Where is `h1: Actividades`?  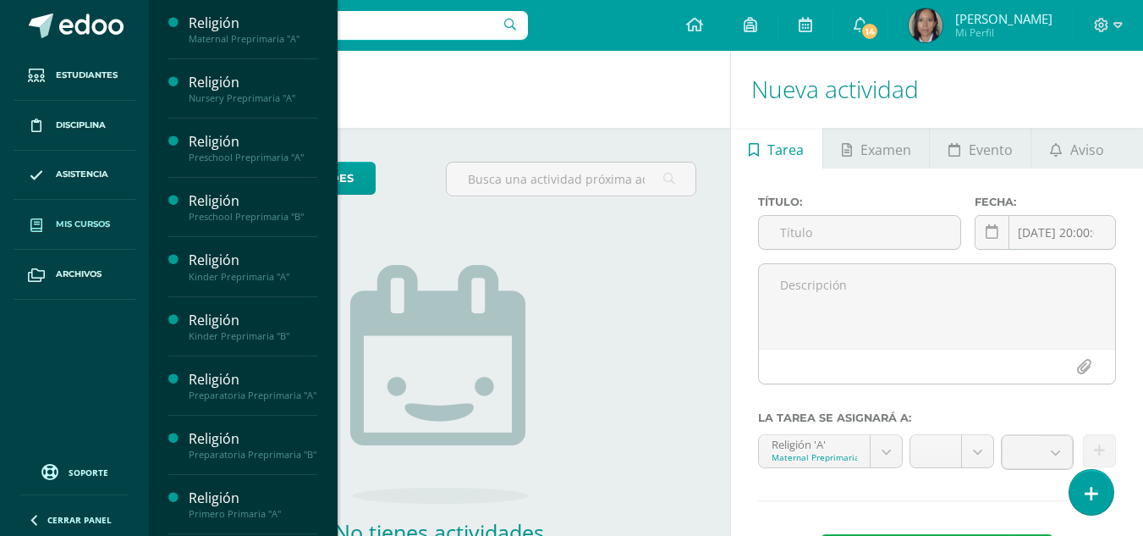
h1: Actividades is located at coordinates (439, 89).